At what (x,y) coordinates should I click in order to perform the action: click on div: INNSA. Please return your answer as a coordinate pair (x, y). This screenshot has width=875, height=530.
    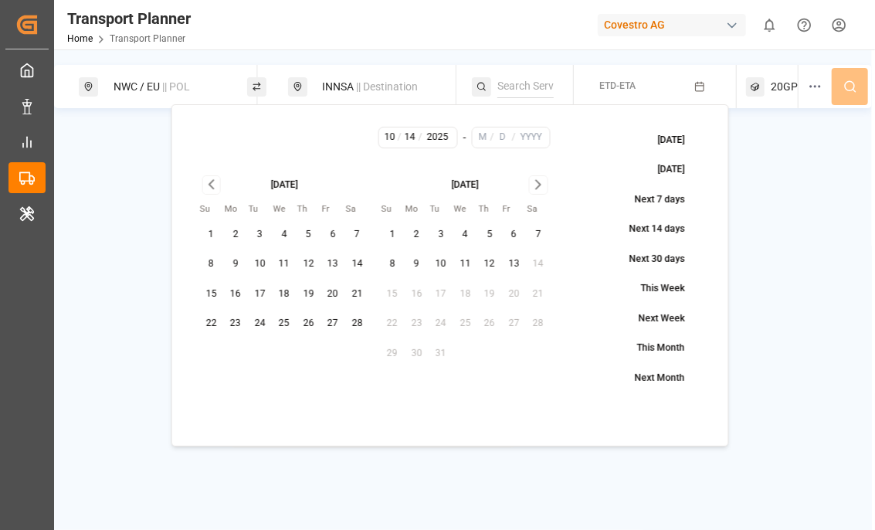
    Looking at the image, I should click on (381, 86).